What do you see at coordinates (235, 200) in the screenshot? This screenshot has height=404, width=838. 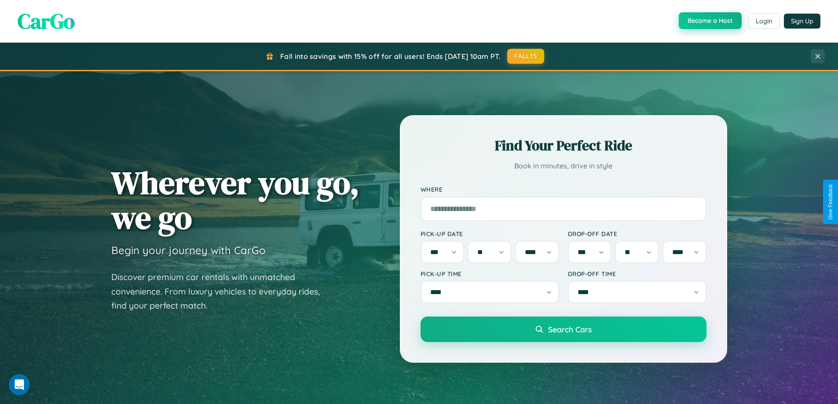 I see `h1: Wherever you go, we go` at bounding box center [235, 200].